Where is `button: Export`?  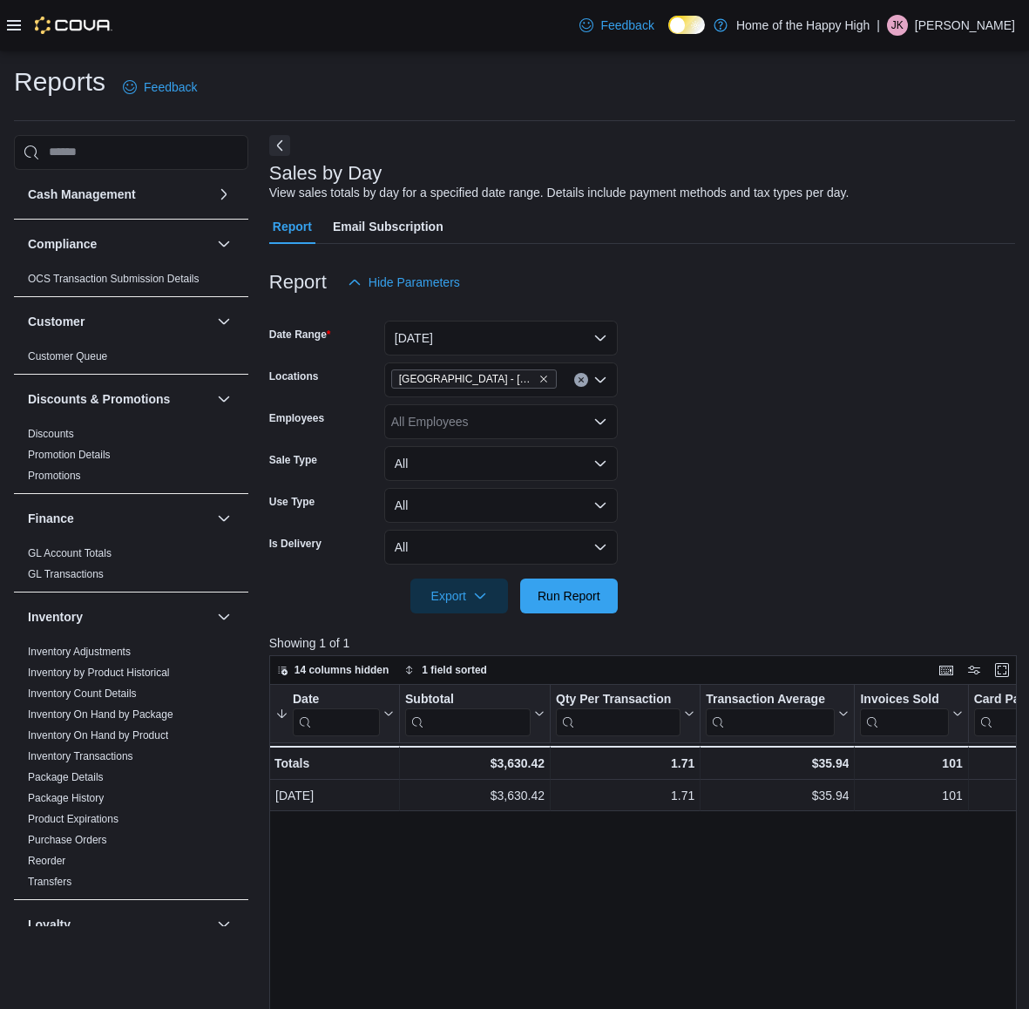
button: Export is located at coordinates (459, 596).